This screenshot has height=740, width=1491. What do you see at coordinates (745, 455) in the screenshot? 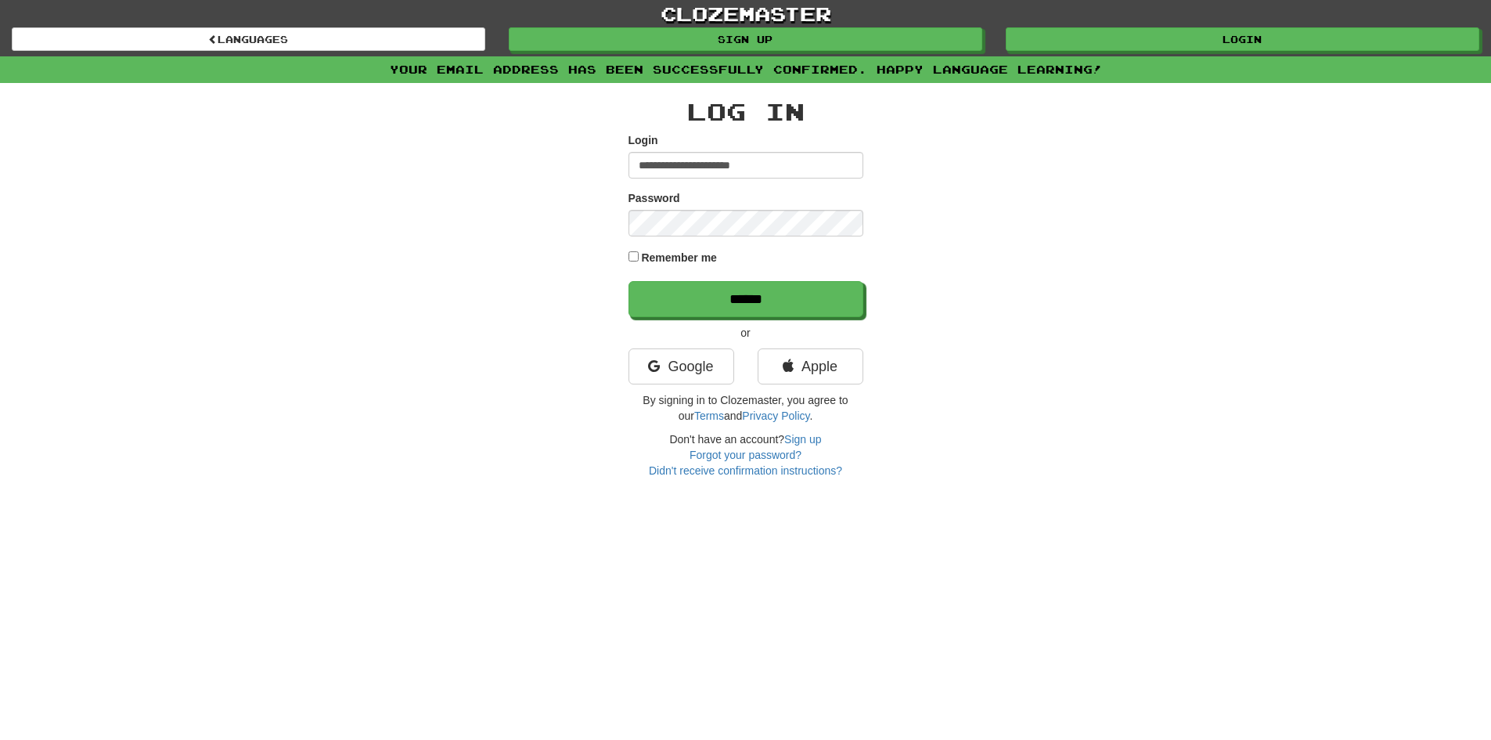
I see `a: Forgot your password?` at bounding box center [745, 455].